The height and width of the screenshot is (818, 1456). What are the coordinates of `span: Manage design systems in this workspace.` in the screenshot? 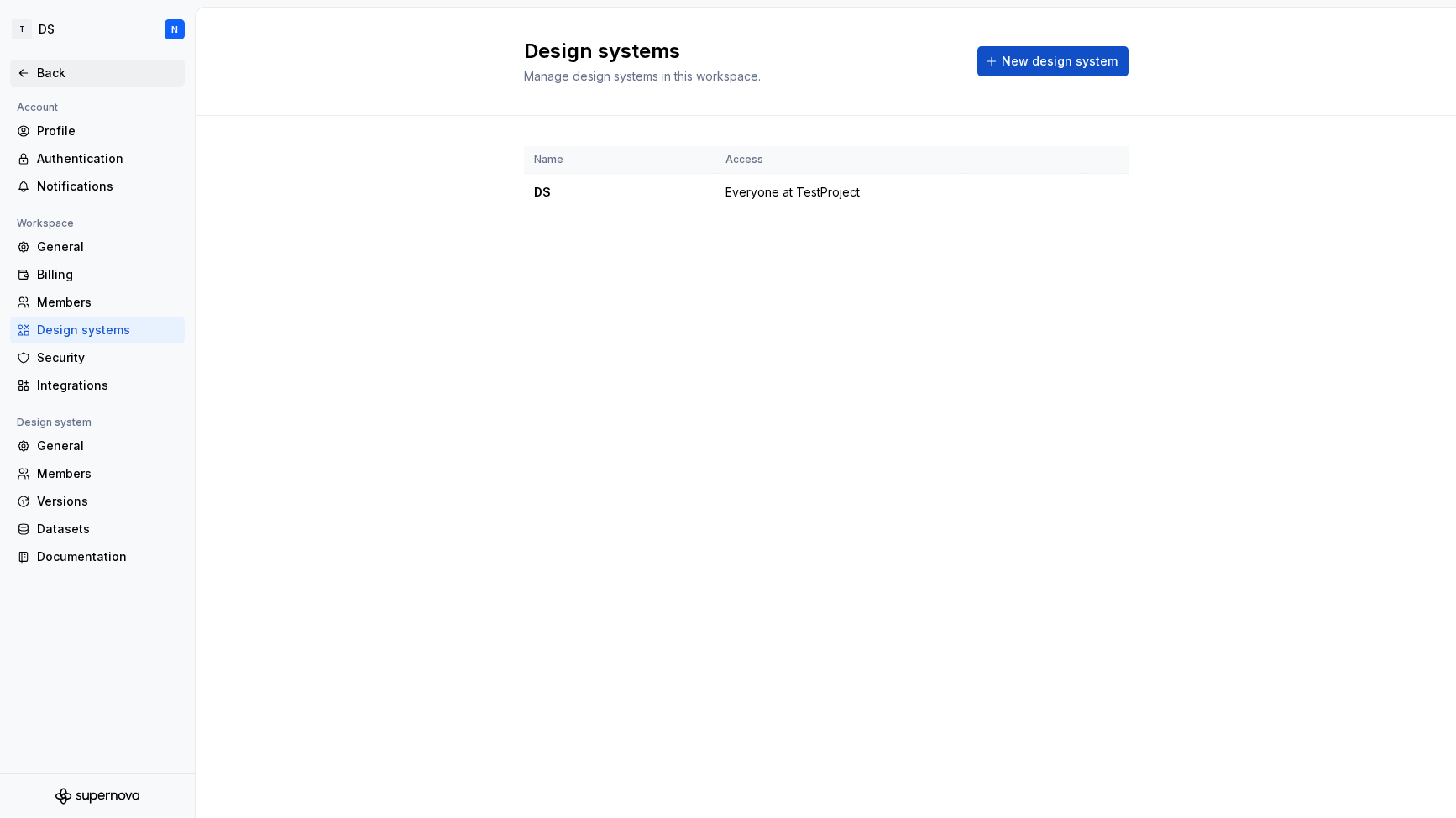 It's located at (642, 76).